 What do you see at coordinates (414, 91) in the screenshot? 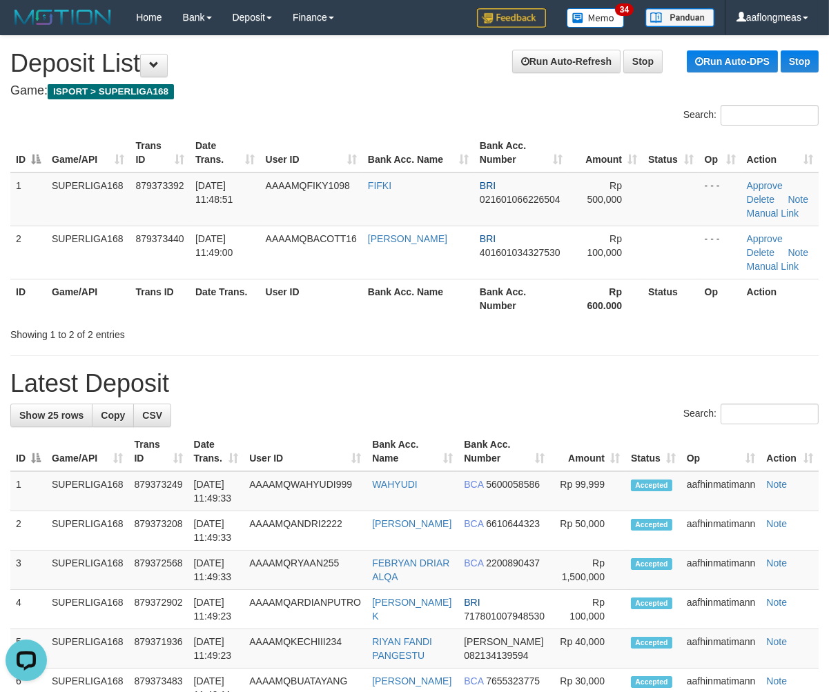
I see `h4: Game:` at bounding box center [414, 91].